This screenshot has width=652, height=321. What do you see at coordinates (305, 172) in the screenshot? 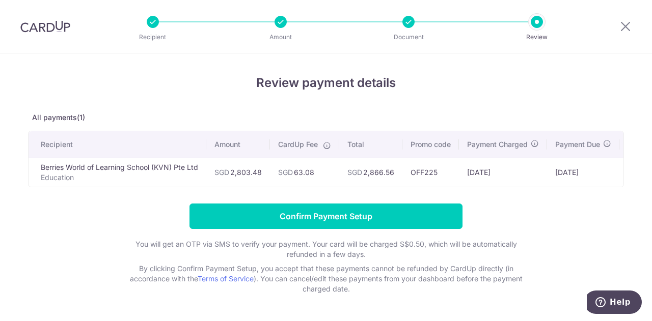
I see `td: 63.08` at bounding box center [305, 172].